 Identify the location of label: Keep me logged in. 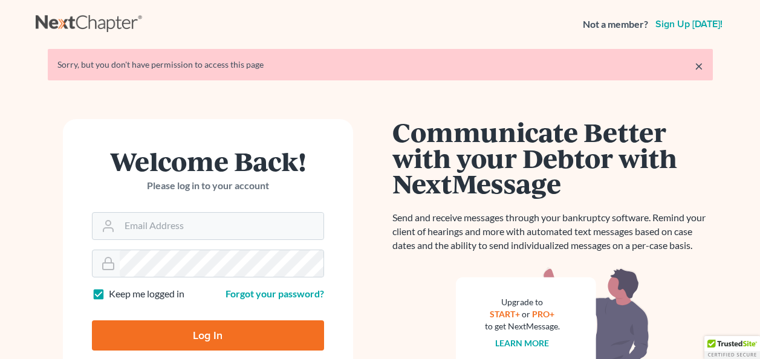
(146, 294).